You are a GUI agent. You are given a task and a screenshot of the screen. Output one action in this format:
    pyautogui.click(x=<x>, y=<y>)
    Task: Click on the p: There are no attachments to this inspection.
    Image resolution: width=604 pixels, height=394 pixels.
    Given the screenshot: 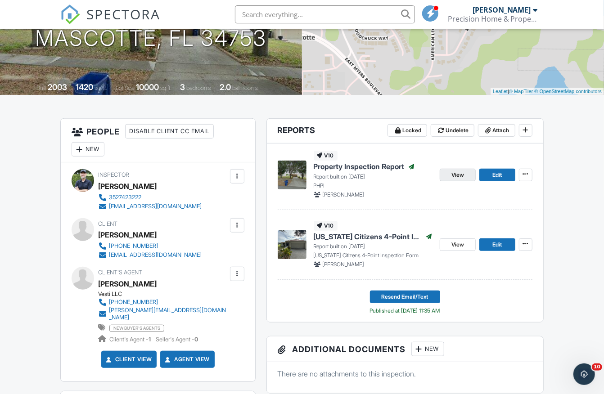 What is the action you would take?
    pyautogui.click(x=405, y=374)
    